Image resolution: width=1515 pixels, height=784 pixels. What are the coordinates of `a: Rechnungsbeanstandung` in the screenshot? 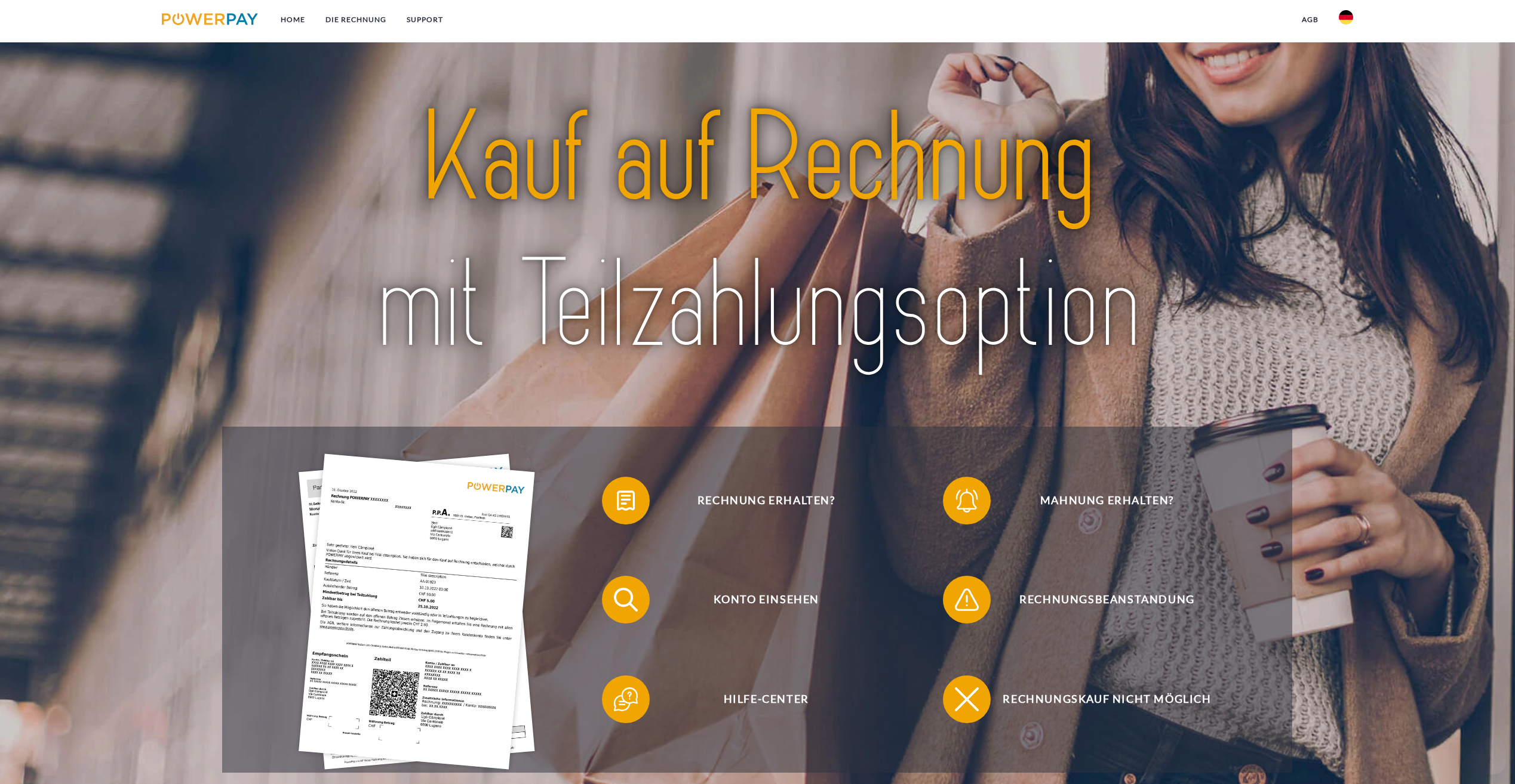 It's located at (1099, 600).